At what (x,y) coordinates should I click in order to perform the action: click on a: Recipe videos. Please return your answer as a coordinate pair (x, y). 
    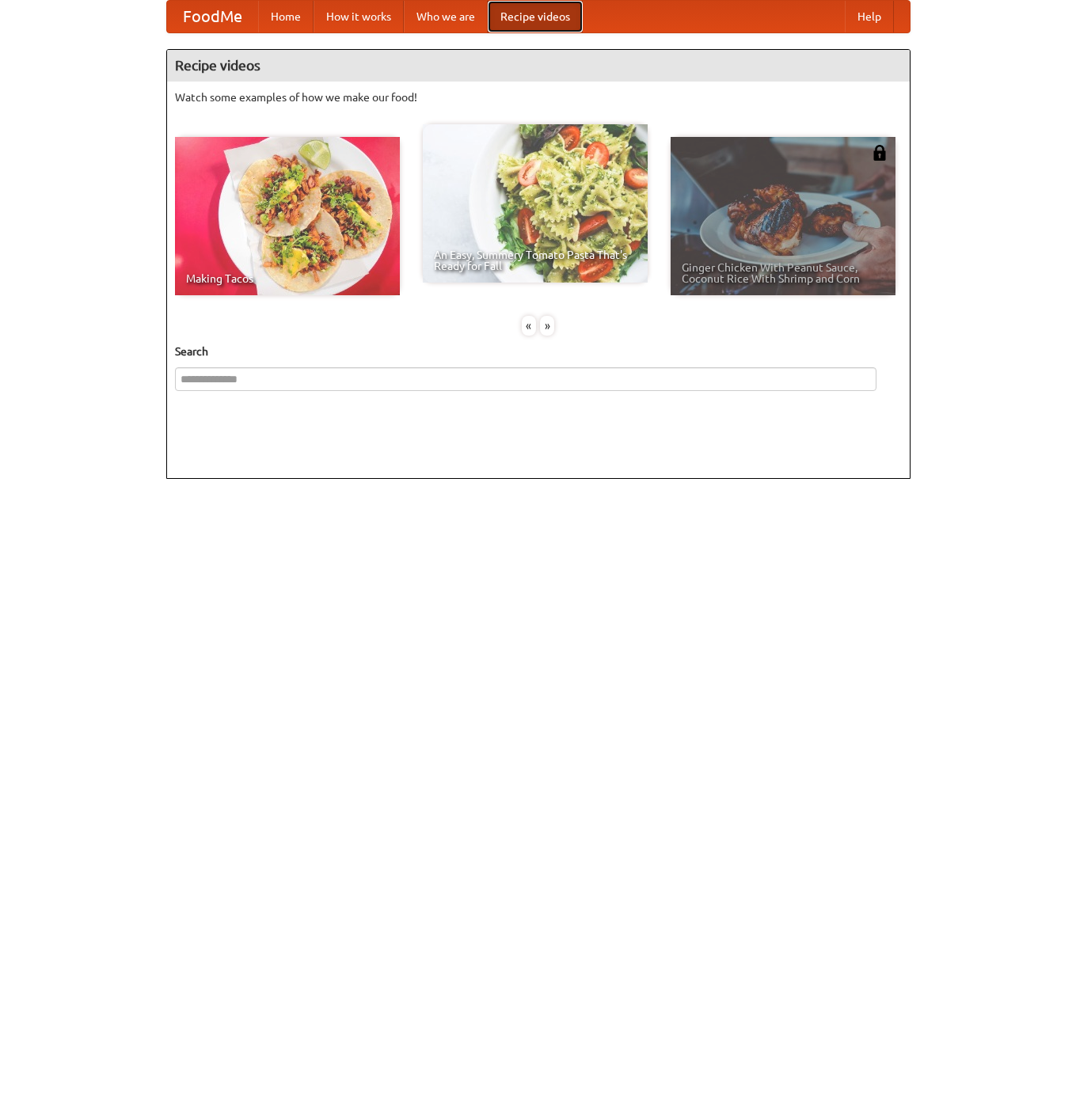
    Looking at the image, I should click on (535, 16).